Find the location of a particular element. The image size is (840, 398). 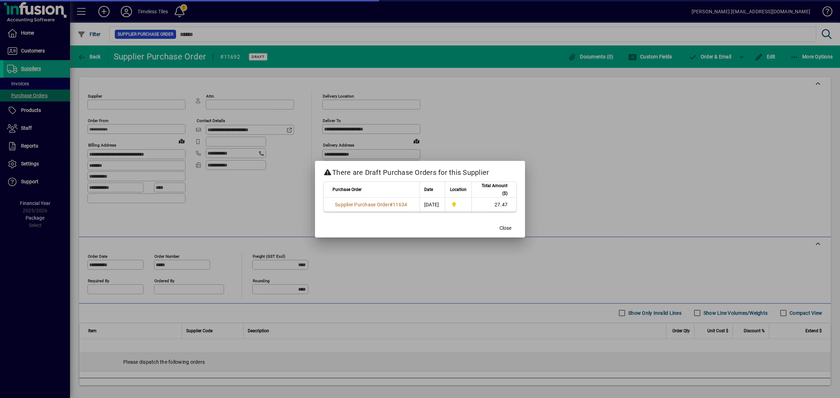

span: Supplier Purchase Order is located at coordinates (362, 205).